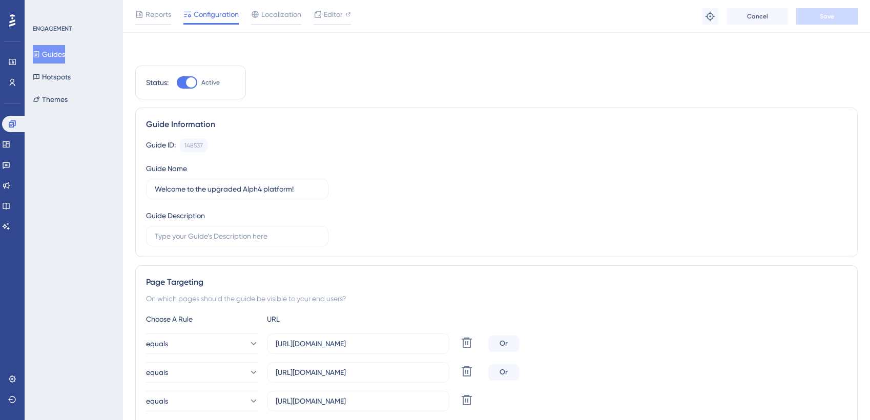  Describe the element at coordinates (496, 282) in the screenshot. I see `div: Page Targeting` at that location.